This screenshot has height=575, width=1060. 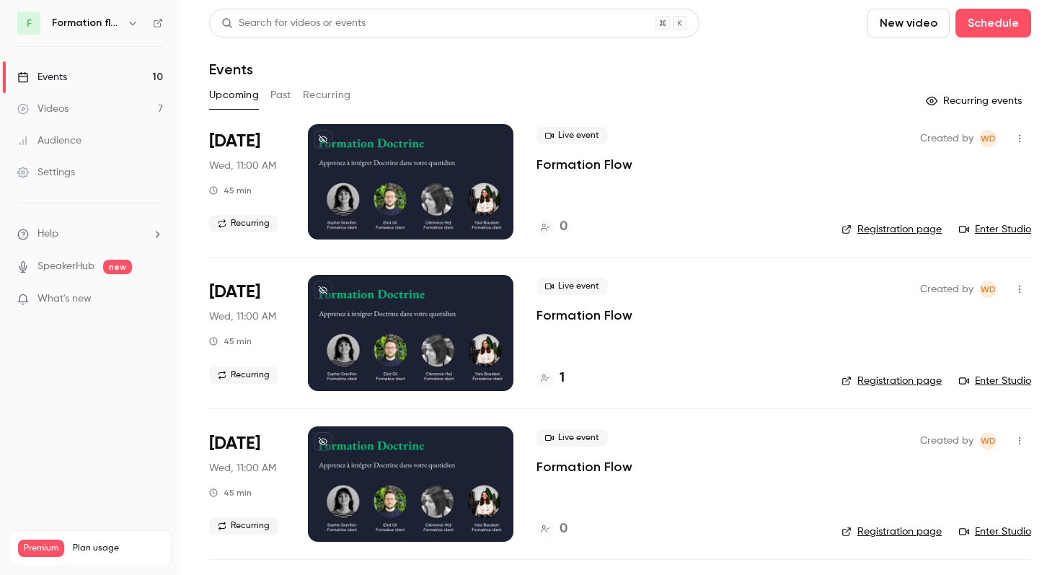 What do you see at coordinates (46, 172) in the screenshot?
I see `div: Settings` at bounding box center [46, 172].